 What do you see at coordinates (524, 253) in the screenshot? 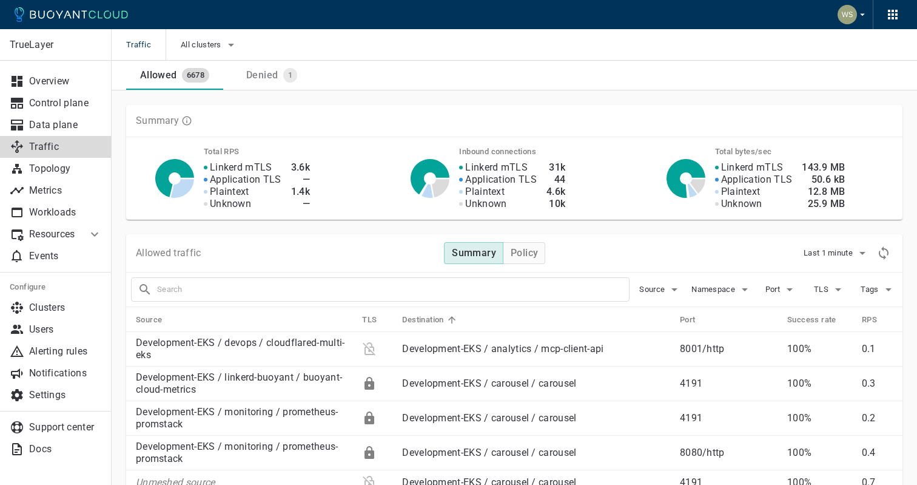
I see `h4: Policy` at bounding box center [524, 253].